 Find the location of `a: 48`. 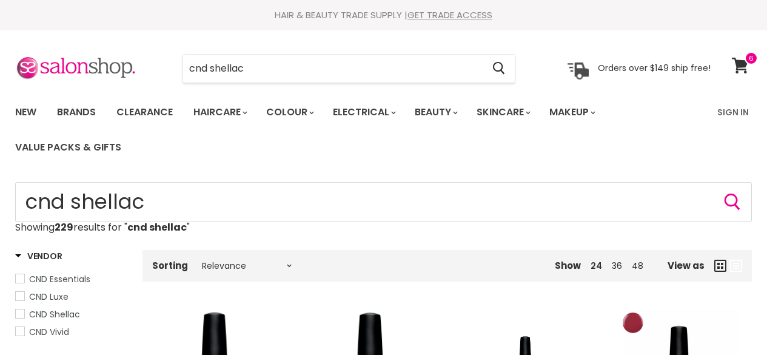

a: 48 is located at coordinates (637, 266).